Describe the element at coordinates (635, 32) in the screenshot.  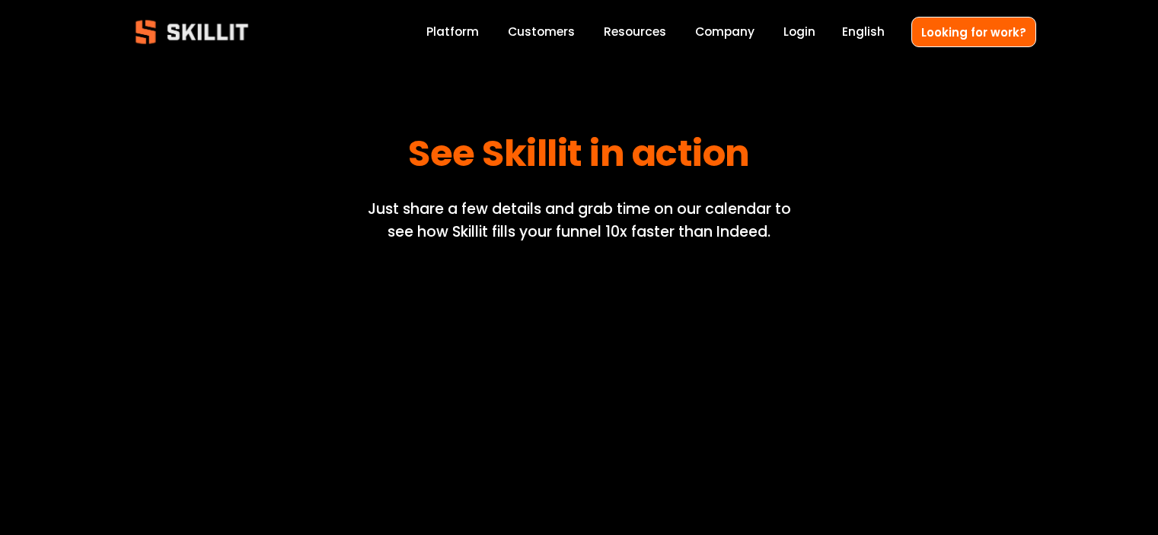
I see `a: folder dropdown` at that location.